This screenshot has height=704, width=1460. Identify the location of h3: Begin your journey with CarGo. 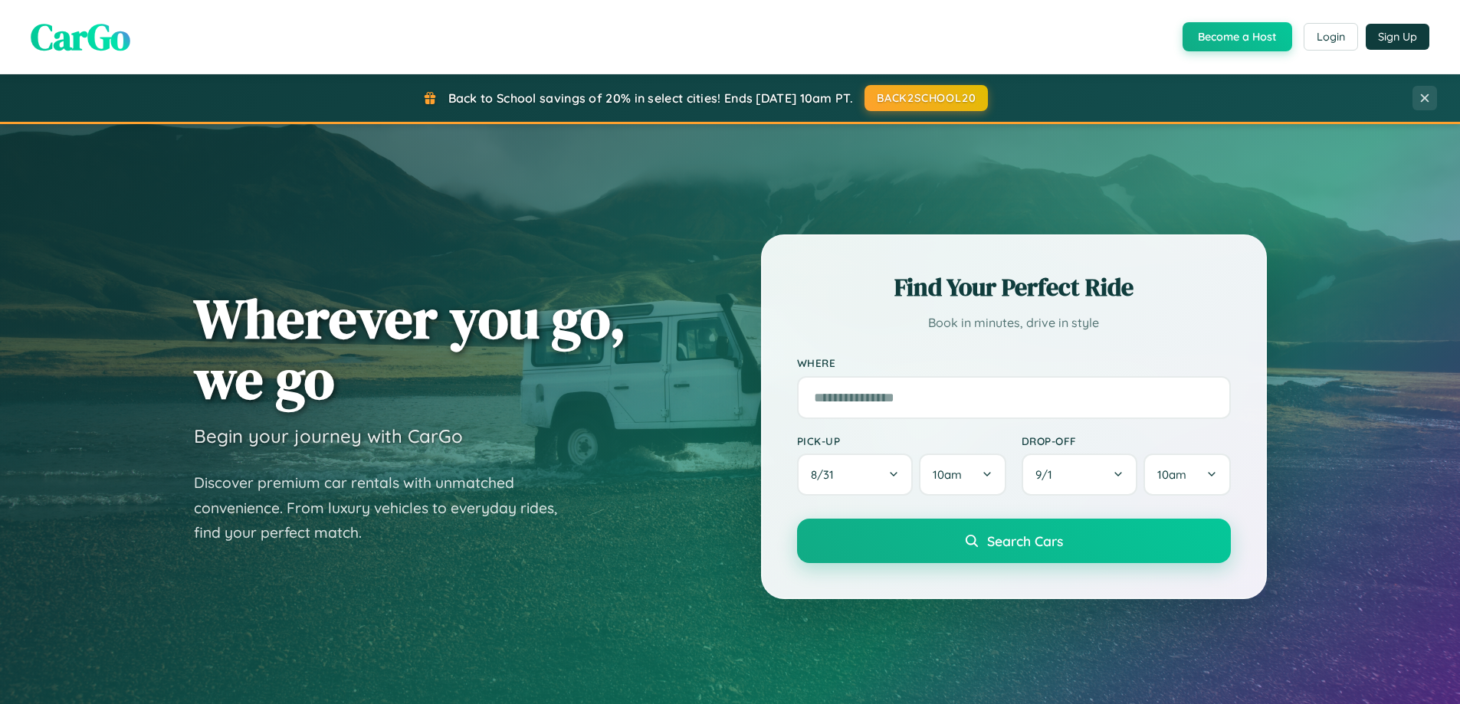
(328, 436).